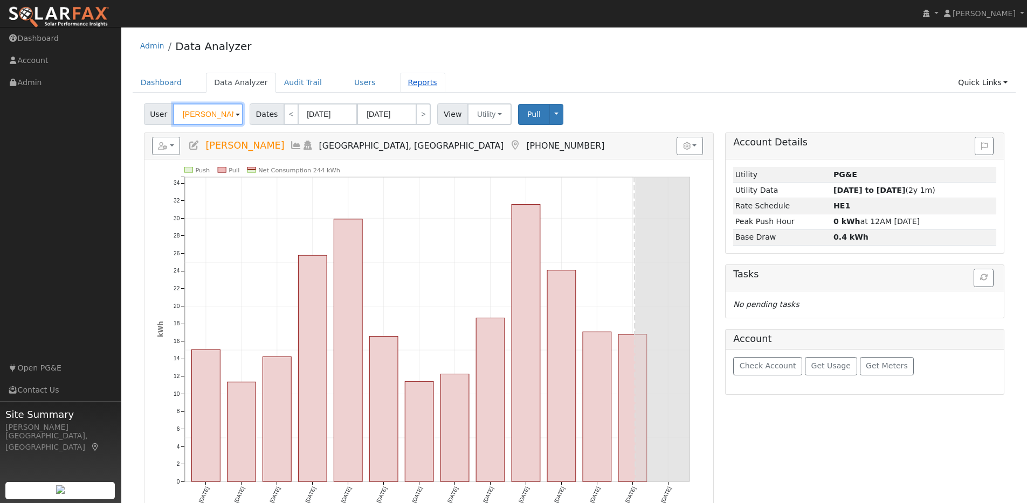 Image resolution: width=1027 pixels, height=503 pixels. Describe the element at coordinates (177, 183) in the screenshot. I see `text: 34` at that location.